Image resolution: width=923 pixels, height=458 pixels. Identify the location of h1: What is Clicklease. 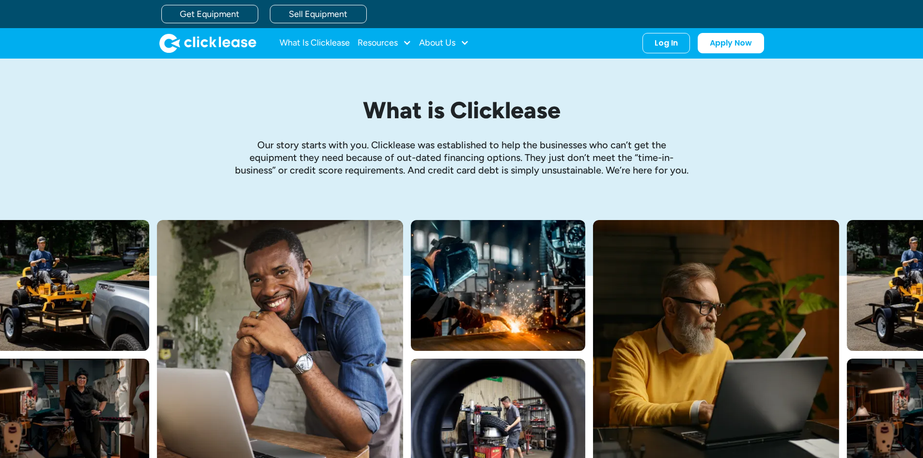
(462, 110).